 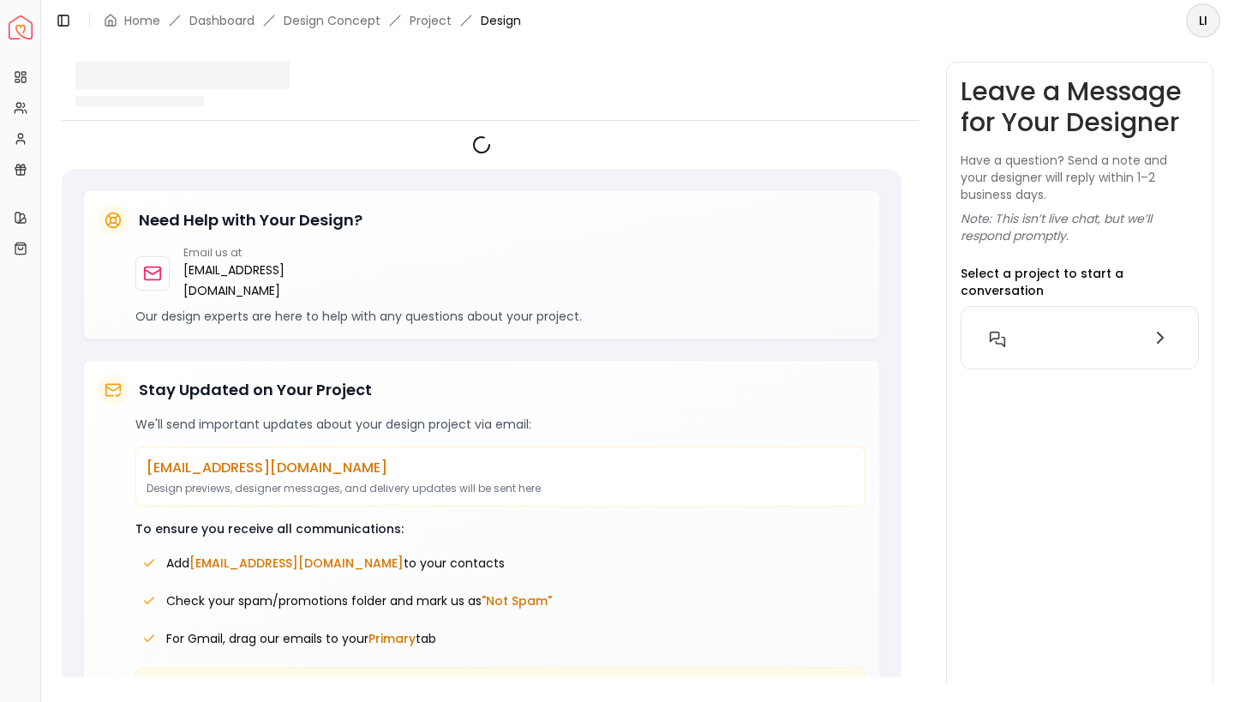 What do you see at coordinates (21, 27) in the screenshot?
I see `a: Spacejoy` at bounding box center [21, 27].